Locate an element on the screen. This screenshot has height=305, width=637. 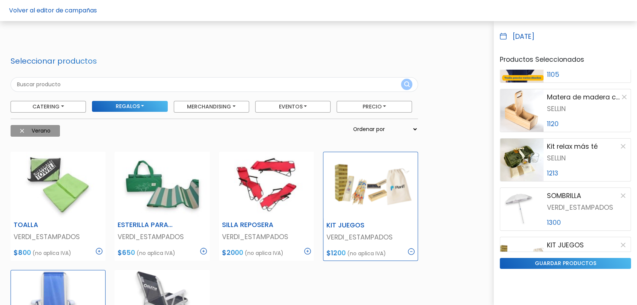
a: KIT JUEGOS VERDI_ESTAMPADOS $1200 (no aplica IVA) is located at coordinates (371, 207).